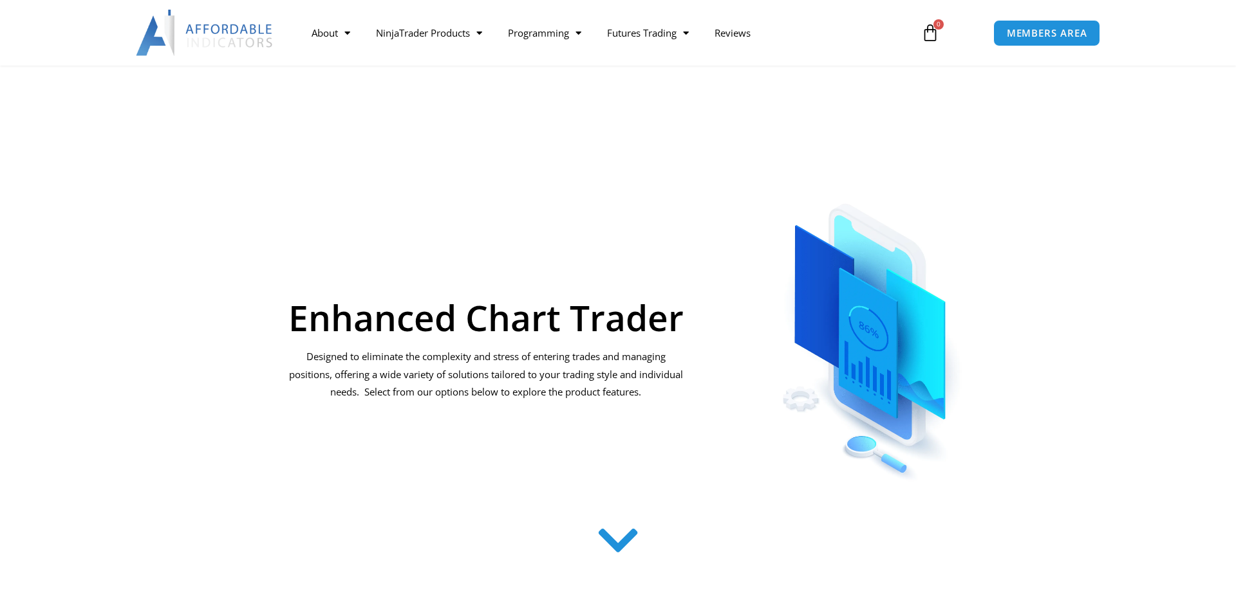  What do you see at coordinates (732, 33) in the screenshot?
I see `a: Reviews` at bounding box center [732, 33].